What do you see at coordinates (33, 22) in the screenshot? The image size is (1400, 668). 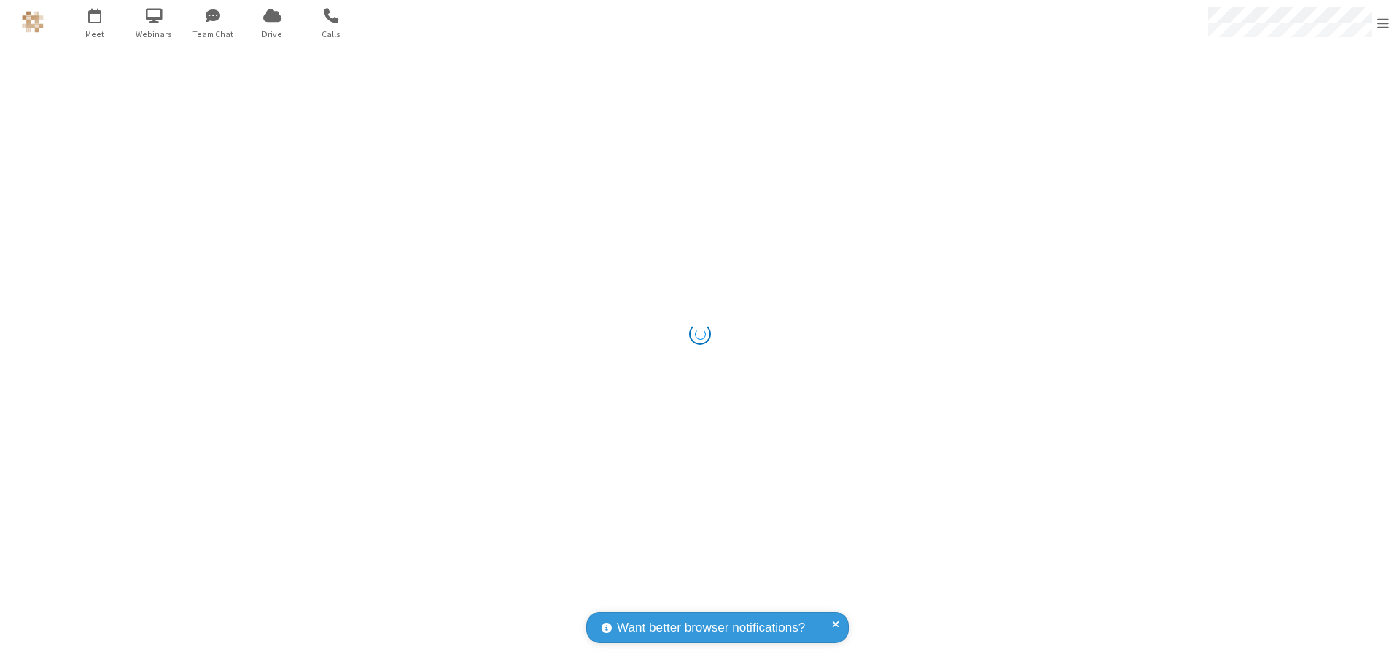 I see `img: QA Selenium DO NOT DELETE OR CHANGE` at bounding box center [33, 22].